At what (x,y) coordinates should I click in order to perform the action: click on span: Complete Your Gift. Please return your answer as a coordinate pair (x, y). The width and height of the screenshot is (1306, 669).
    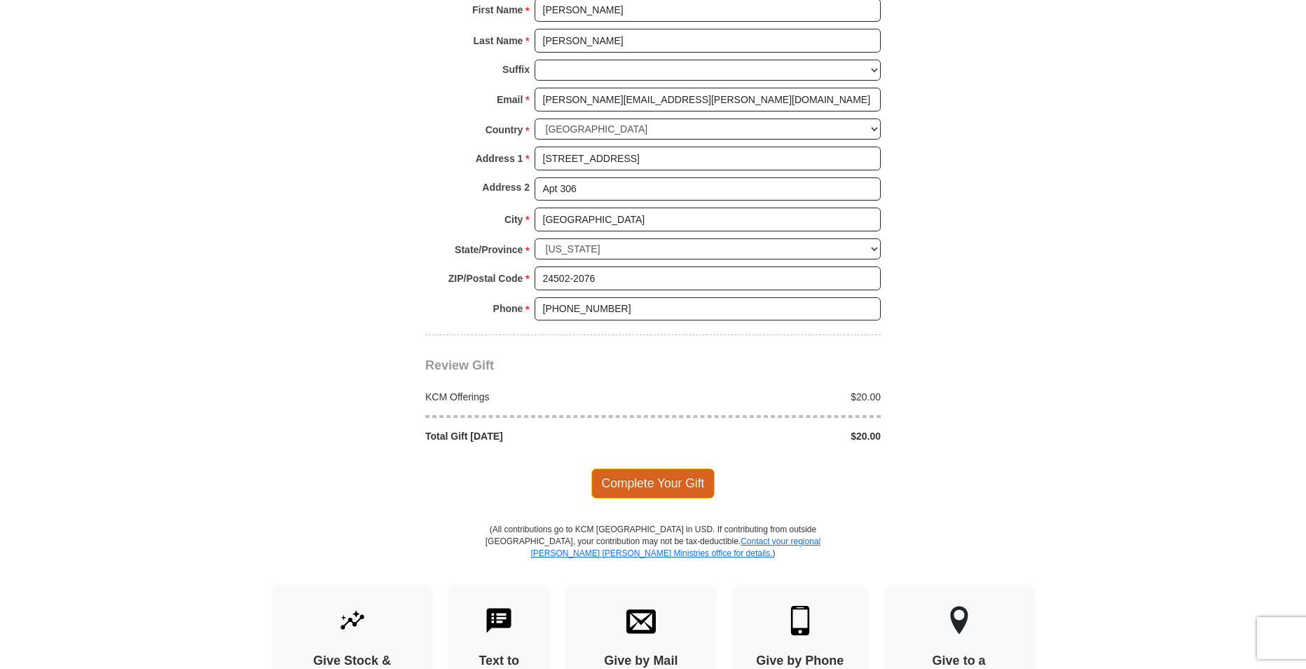
    Looking at the image, I should click on (653, 483).